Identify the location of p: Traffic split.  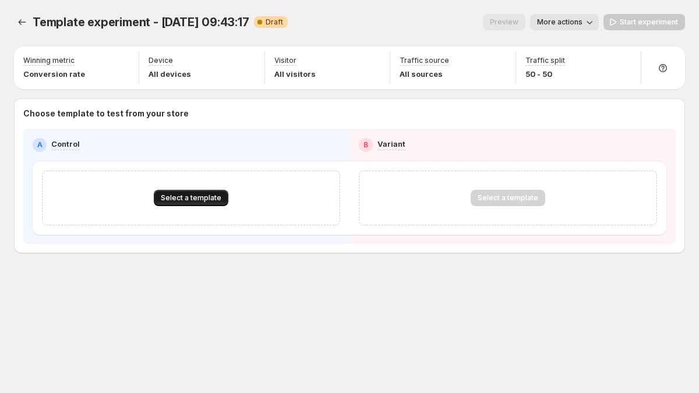
(545, 61).